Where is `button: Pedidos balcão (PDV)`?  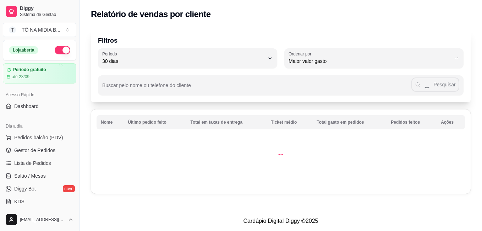
button: Pedidos balcão (PDV) is located at coordinates (39, 137).